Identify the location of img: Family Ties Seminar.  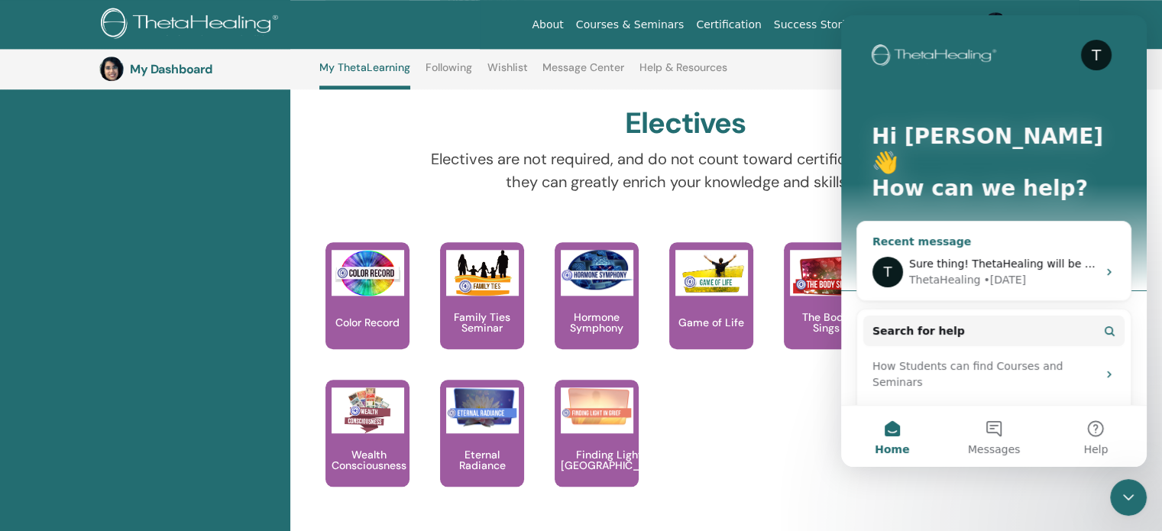
(482, 273).